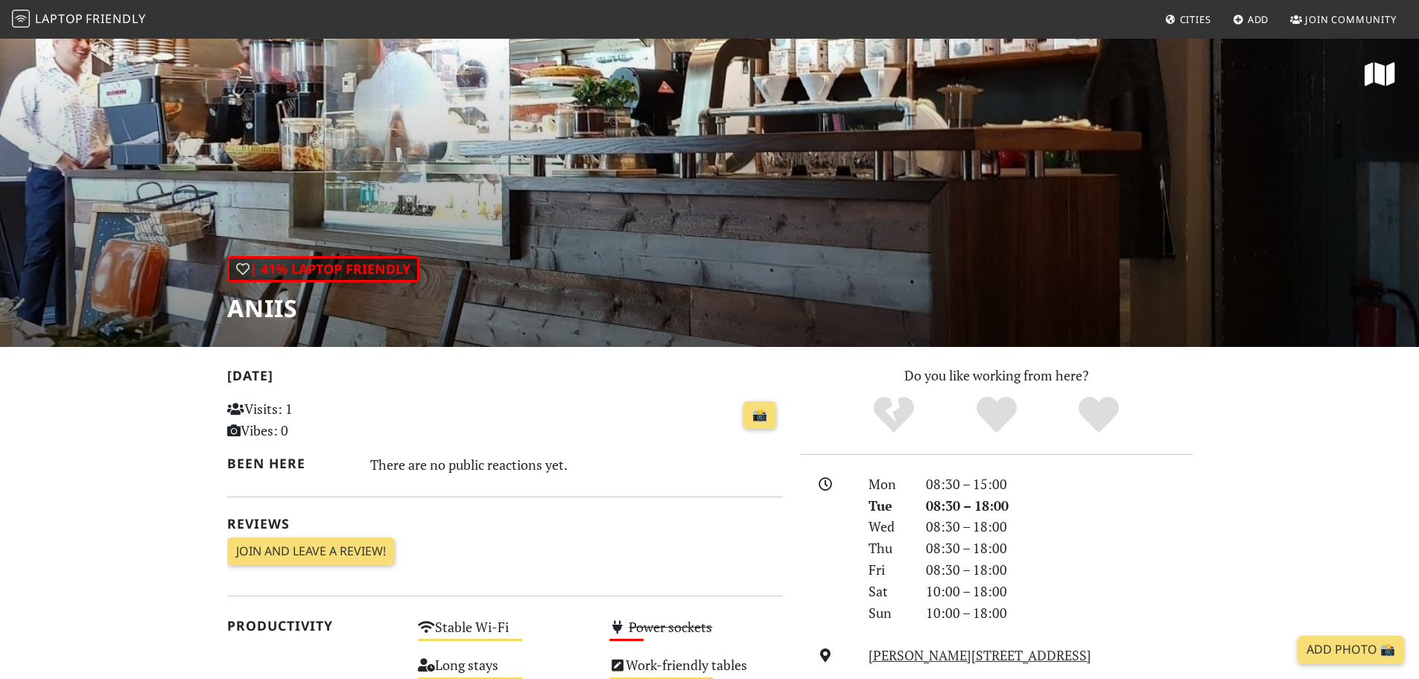  Describe the element at coordinates (888, 570) in the screenshot. I see `div: Fri` at that location.